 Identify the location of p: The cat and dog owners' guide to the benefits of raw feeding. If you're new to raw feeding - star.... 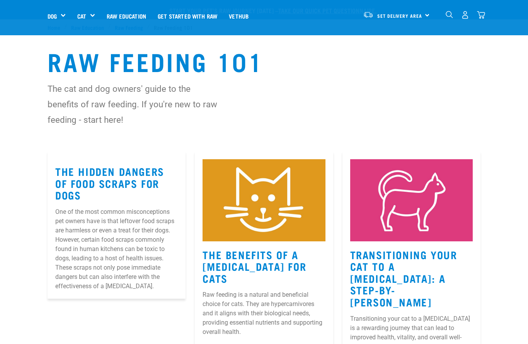
(134, 104).